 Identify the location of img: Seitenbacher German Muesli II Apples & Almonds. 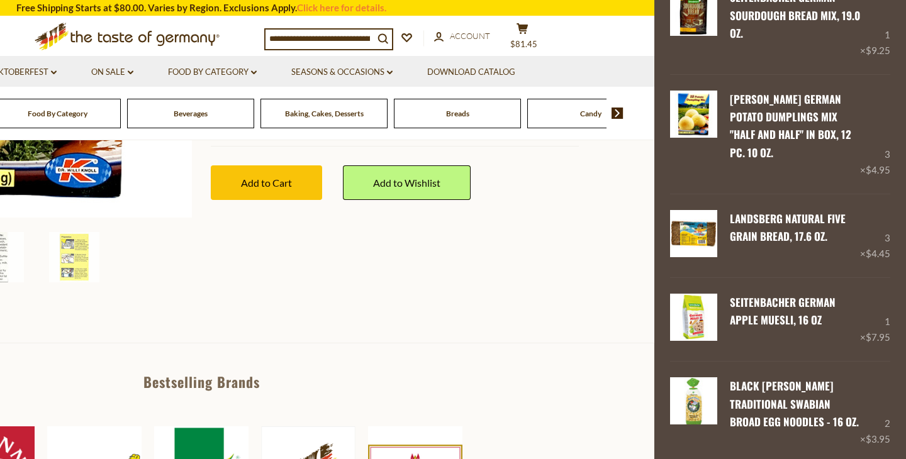
(693, 317).